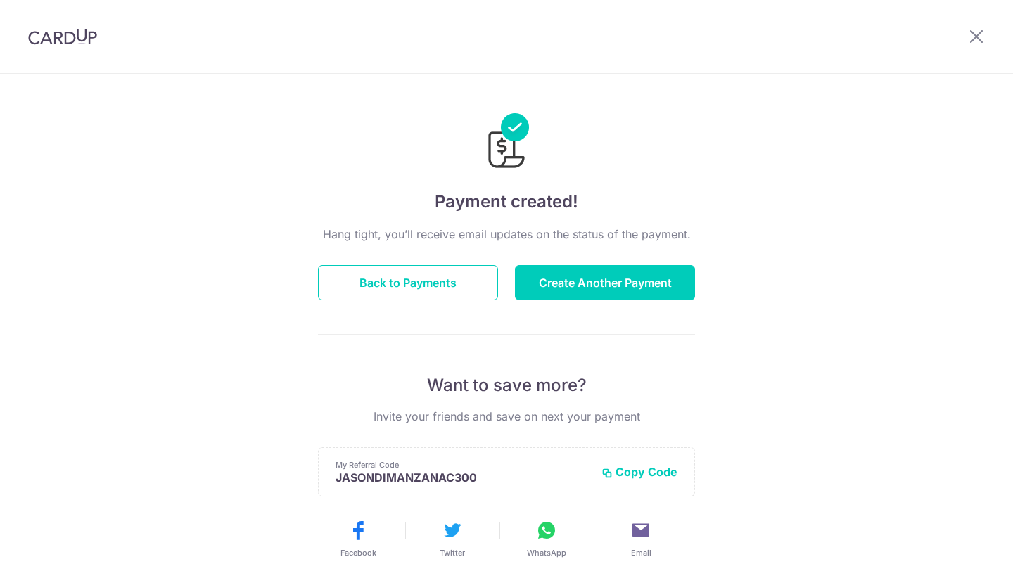 The image size is (1013, 571). Describe the element at coordinates (408, 283) in the screenshot. I see `button: Back to Payments` at that location.